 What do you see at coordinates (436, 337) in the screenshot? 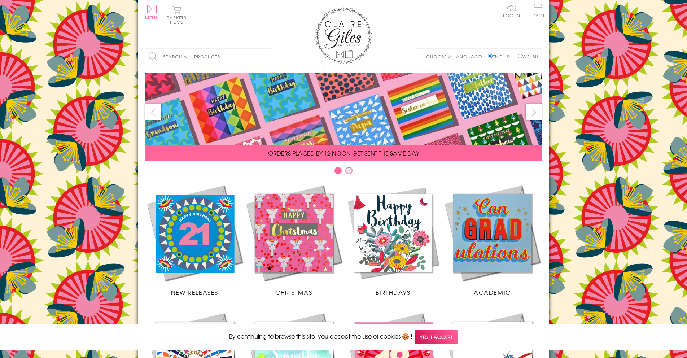
I see `span: Yes, I accept` at bounding box center [436, 337].